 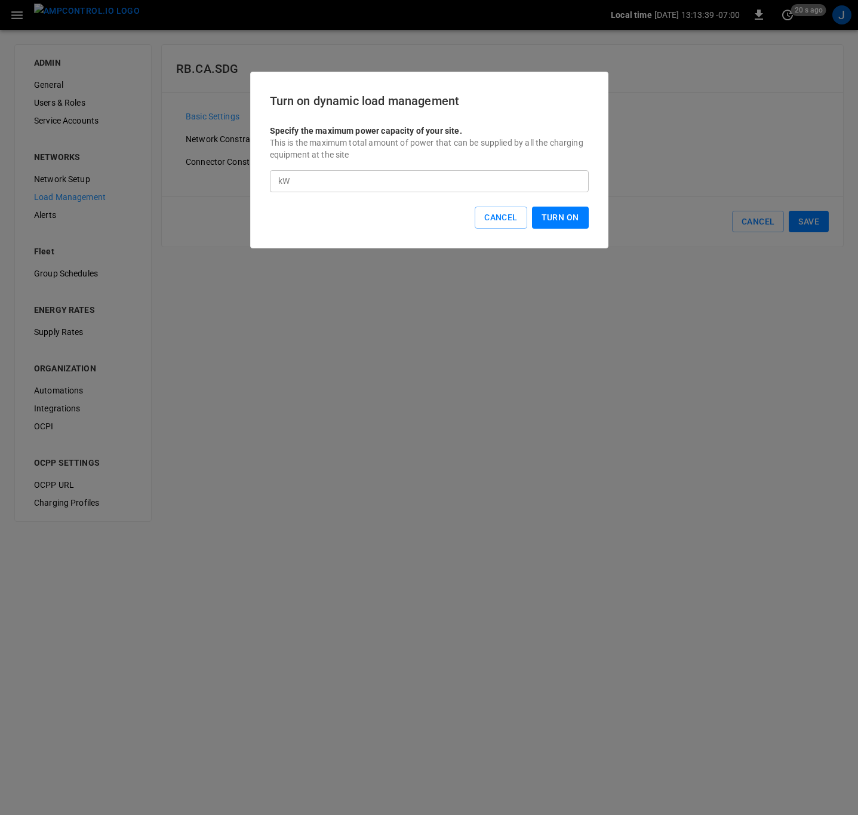 I want to click on button: Cancel, so click(x=500, y=217).